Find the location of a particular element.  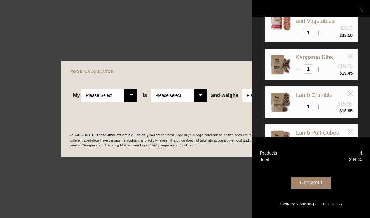

a: Lamb Crumble is located at coordinates (314, 95).